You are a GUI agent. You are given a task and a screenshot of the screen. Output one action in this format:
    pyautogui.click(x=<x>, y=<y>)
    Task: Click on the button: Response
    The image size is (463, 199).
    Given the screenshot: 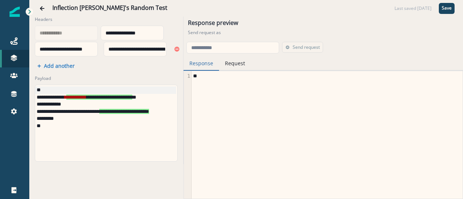 What is the action you would take?
    pyautogui.click(x=201, y=63)
    